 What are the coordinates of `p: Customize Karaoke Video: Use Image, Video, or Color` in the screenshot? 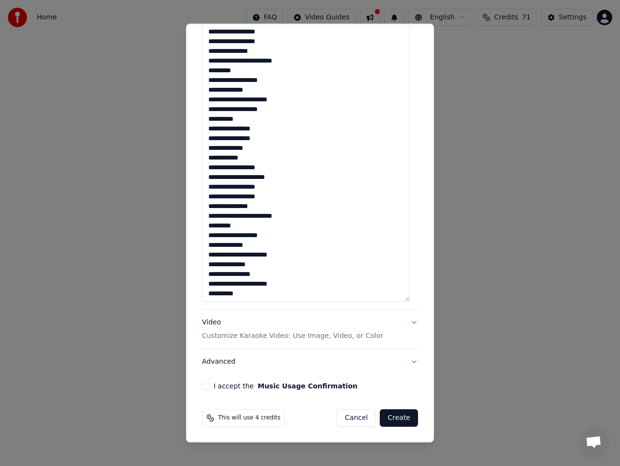 It's located at (293, 336).